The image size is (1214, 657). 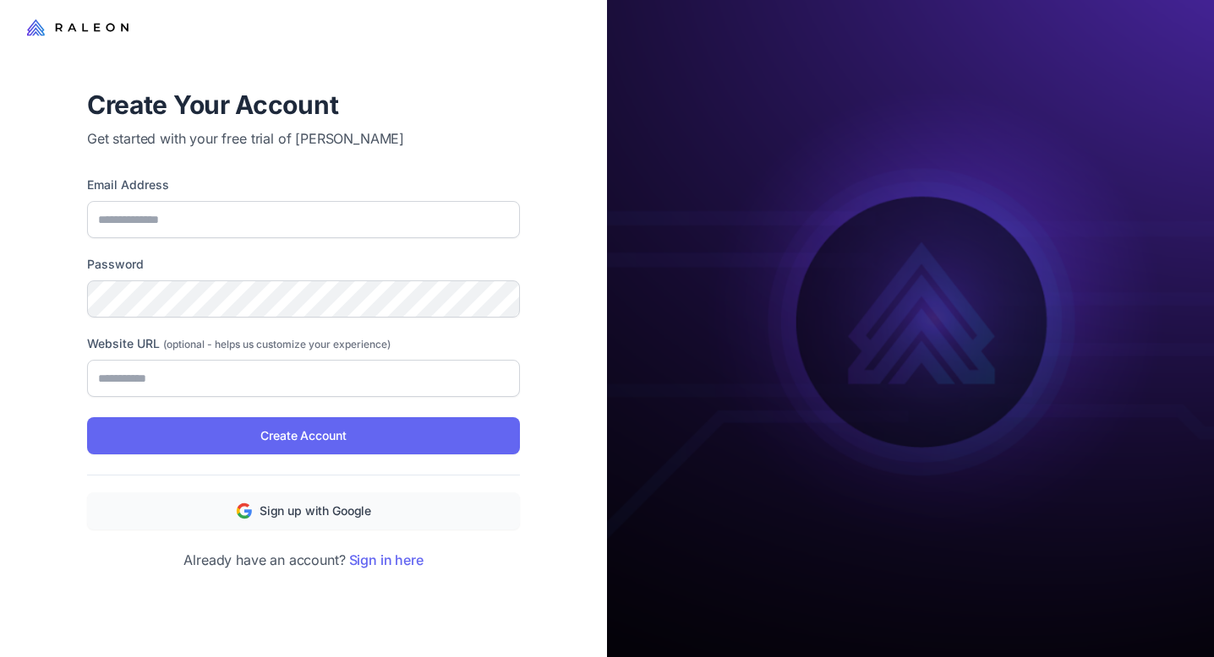 I want to click on span: Create Account, so click(x=303, y=436).